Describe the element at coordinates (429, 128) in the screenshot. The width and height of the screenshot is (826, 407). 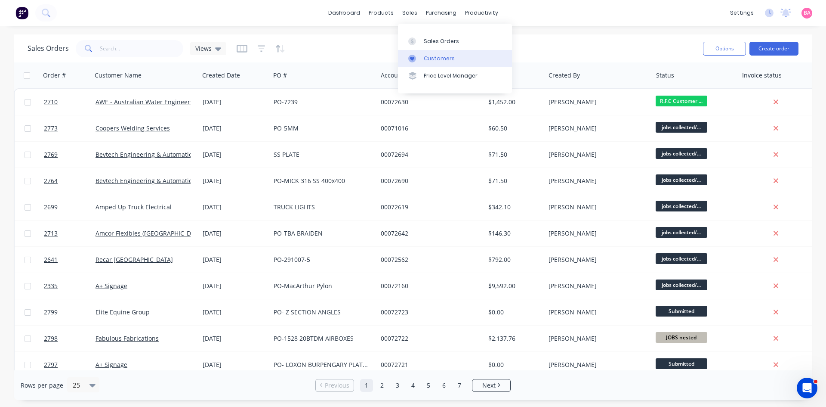
I see `div: 00071016` at that location.